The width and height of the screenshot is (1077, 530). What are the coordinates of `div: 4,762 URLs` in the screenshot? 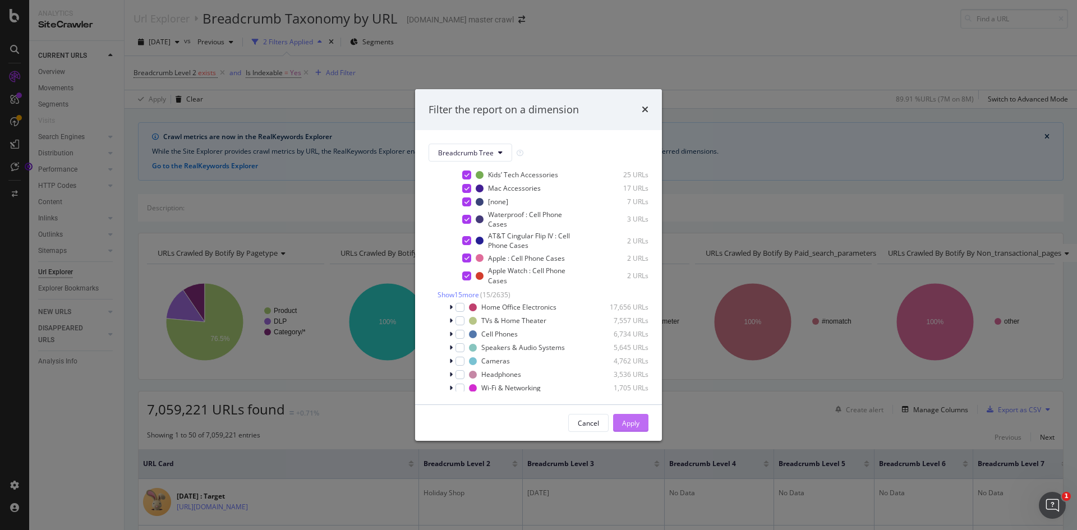 It's located at (621, 361).